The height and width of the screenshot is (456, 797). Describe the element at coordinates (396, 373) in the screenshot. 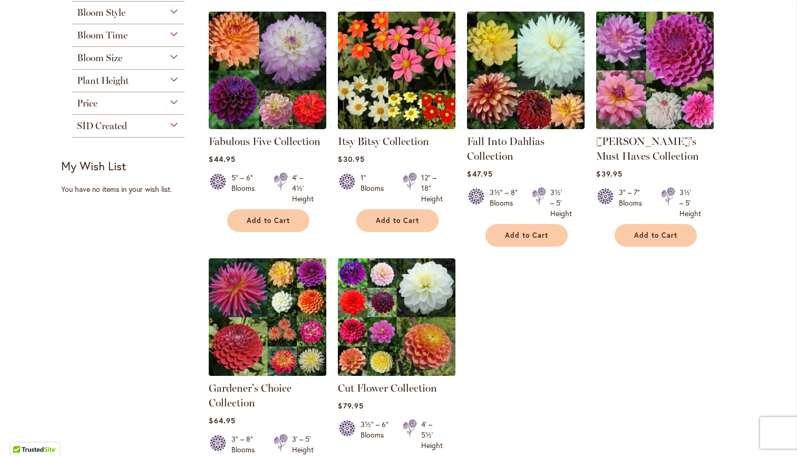

I see `a: CUT FLOWER COLLECTION` at that location.